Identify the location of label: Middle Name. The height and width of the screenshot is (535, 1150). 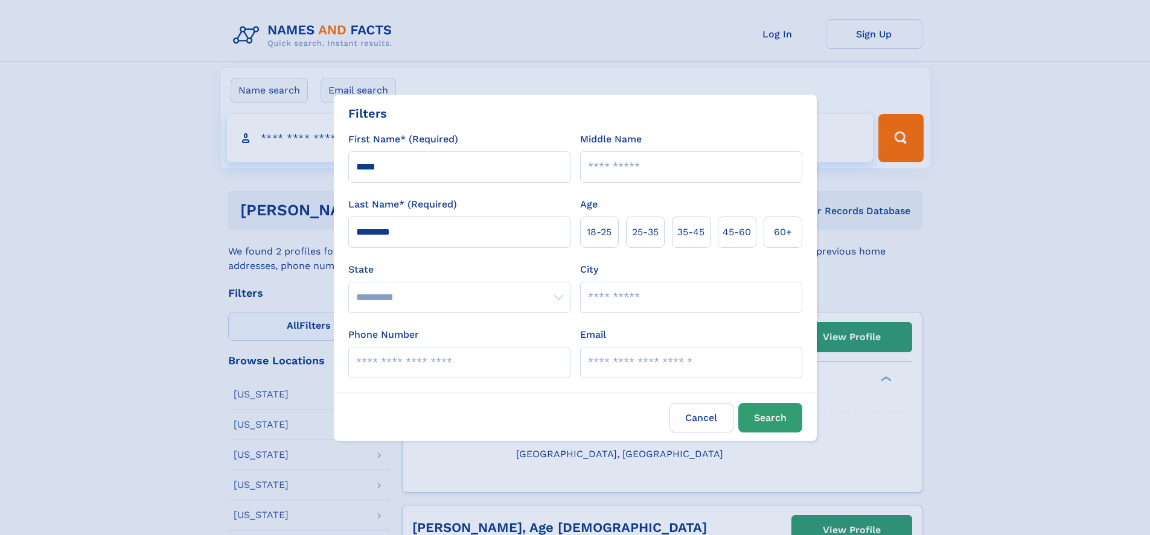
(611, 139).